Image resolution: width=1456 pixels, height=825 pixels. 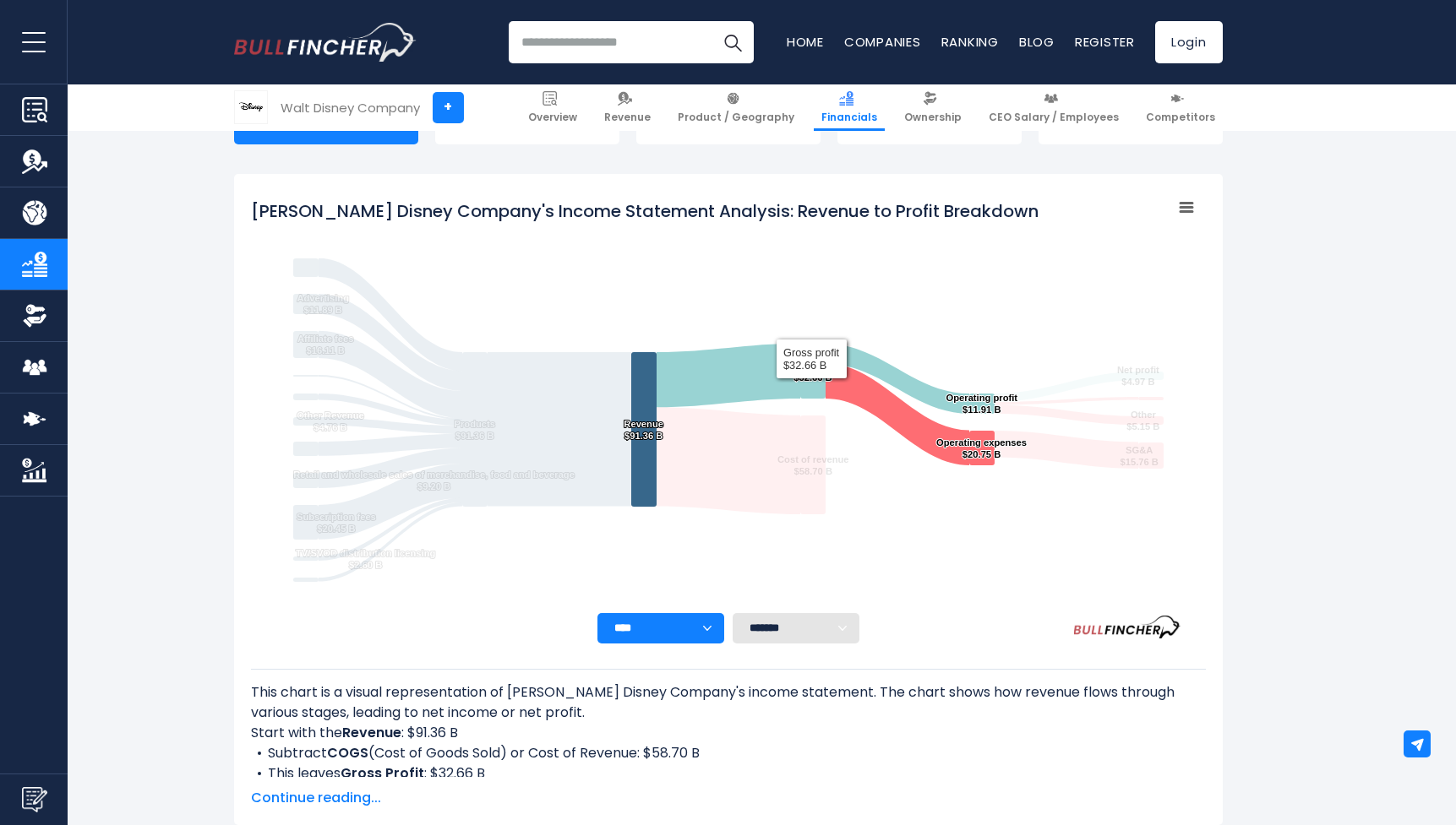 What do you see at coordinates (1142, 420) in the screenshot?
I see `text: Other $5.15 B` at bounding box center [1142, 420].